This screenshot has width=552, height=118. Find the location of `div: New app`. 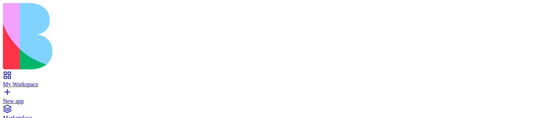

div: New app is located at coordinates (276, 101).